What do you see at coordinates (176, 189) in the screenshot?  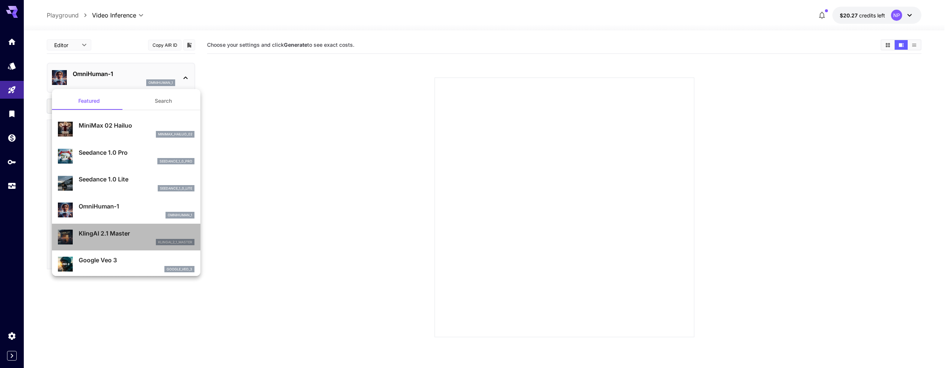 I see `p: seedance_1_0_lite` at bounding box center [176, 189].